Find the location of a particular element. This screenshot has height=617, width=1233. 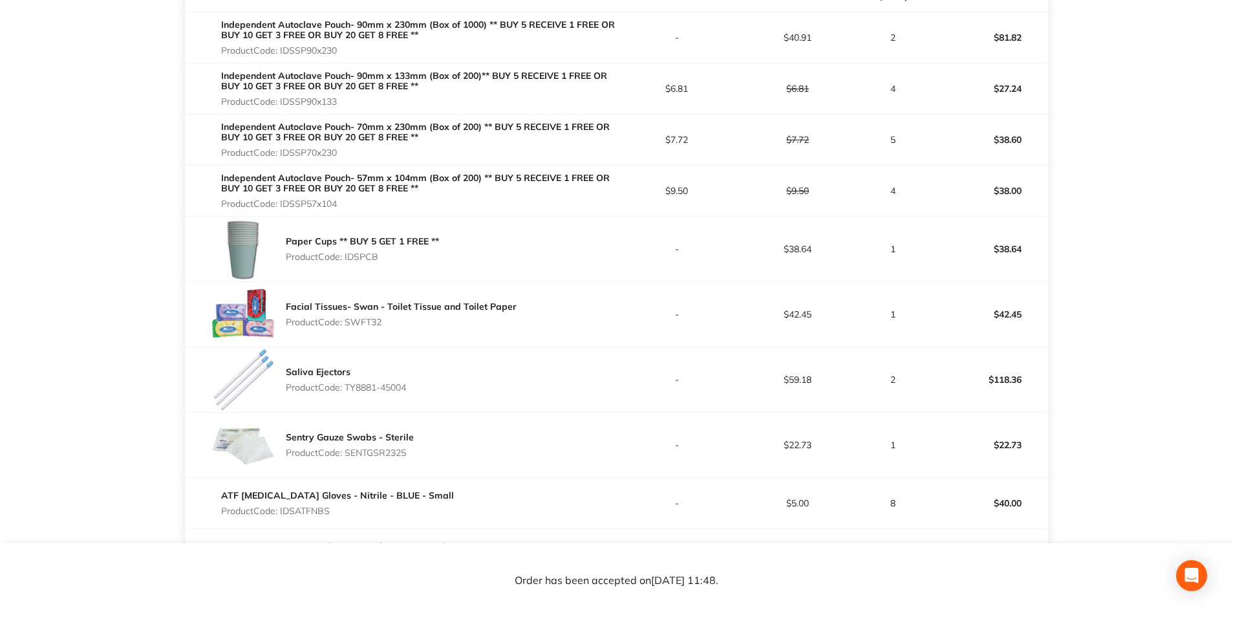

p: Product Code: IDSSP57x104 is located at coordinates (418, 204).